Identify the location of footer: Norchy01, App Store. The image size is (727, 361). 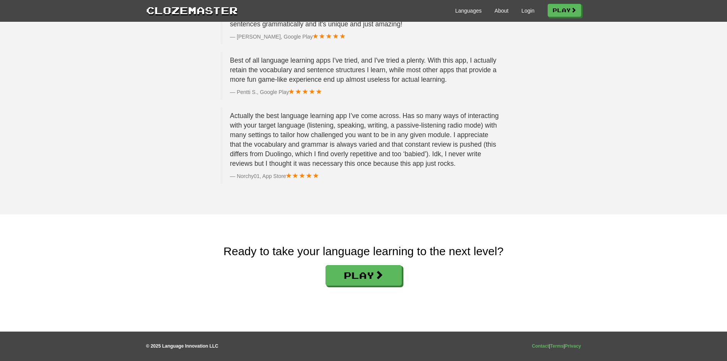
(364, 176).